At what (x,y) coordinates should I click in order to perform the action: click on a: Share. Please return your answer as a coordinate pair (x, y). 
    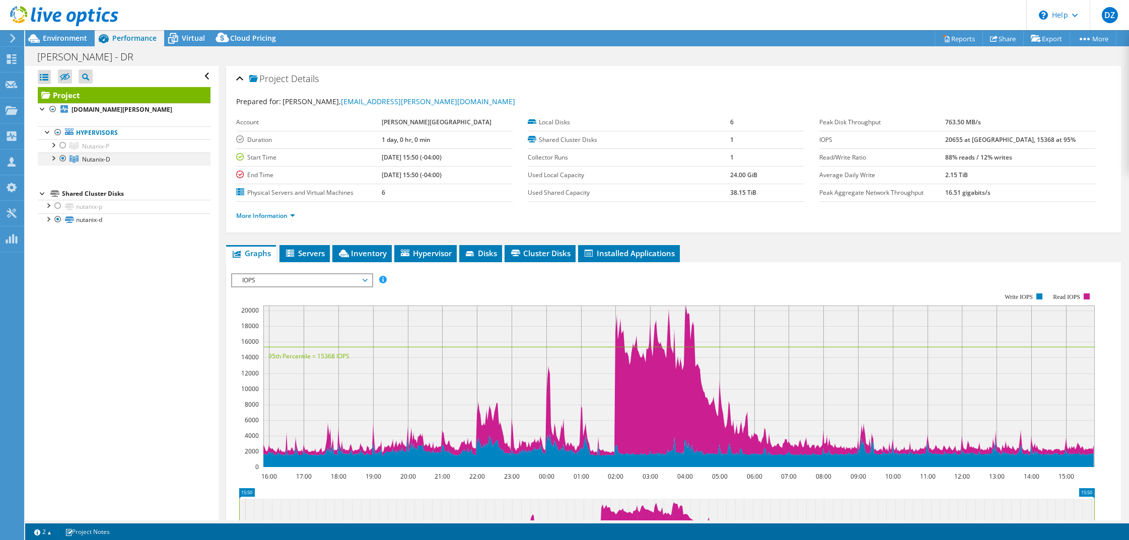
    Looking at the image, I should click on (1003, 38).